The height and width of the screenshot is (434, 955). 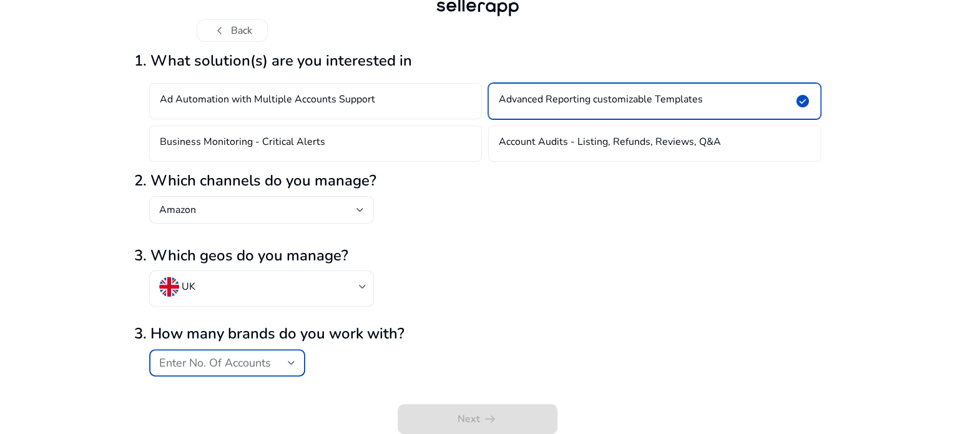 I want to click on span: chevron_left, so click(x=220, y=31).